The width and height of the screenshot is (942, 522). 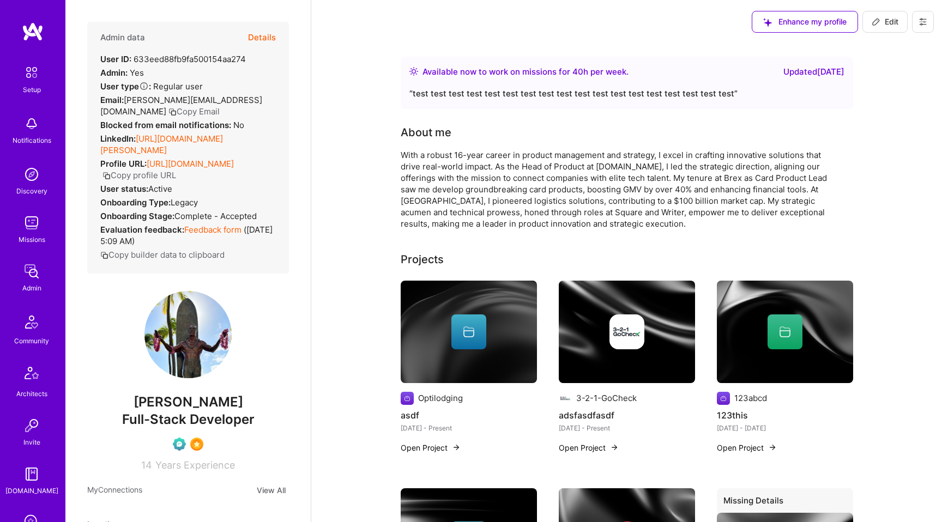 What do you see at coordinates (197, 444) in the screenshot?
I see `img: SelectionTeam` at bounding box center [197, 444].